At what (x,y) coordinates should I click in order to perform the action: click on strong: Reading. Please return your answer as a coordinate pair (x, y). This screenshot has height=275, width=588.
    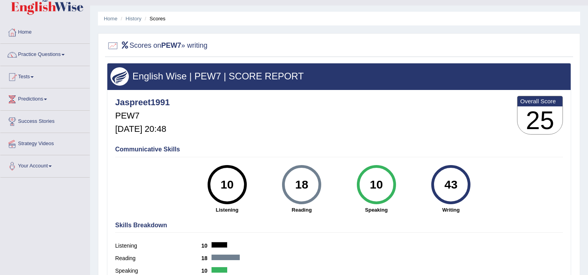
    Looking at the image, I should click on (302, 210).